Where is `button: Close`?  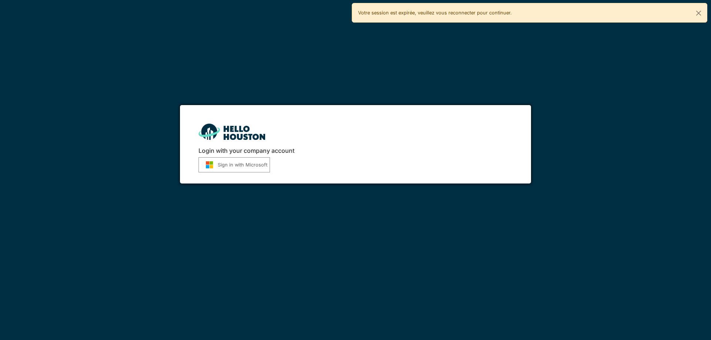 button: Close is located at coordinates (699, 13).